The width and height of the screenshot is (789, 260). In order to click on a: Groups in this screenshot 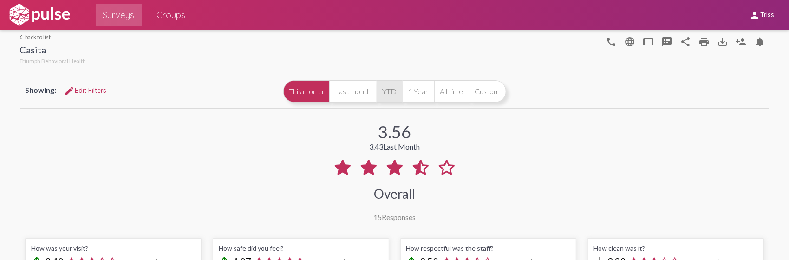, I will do `click(171, 15)`.